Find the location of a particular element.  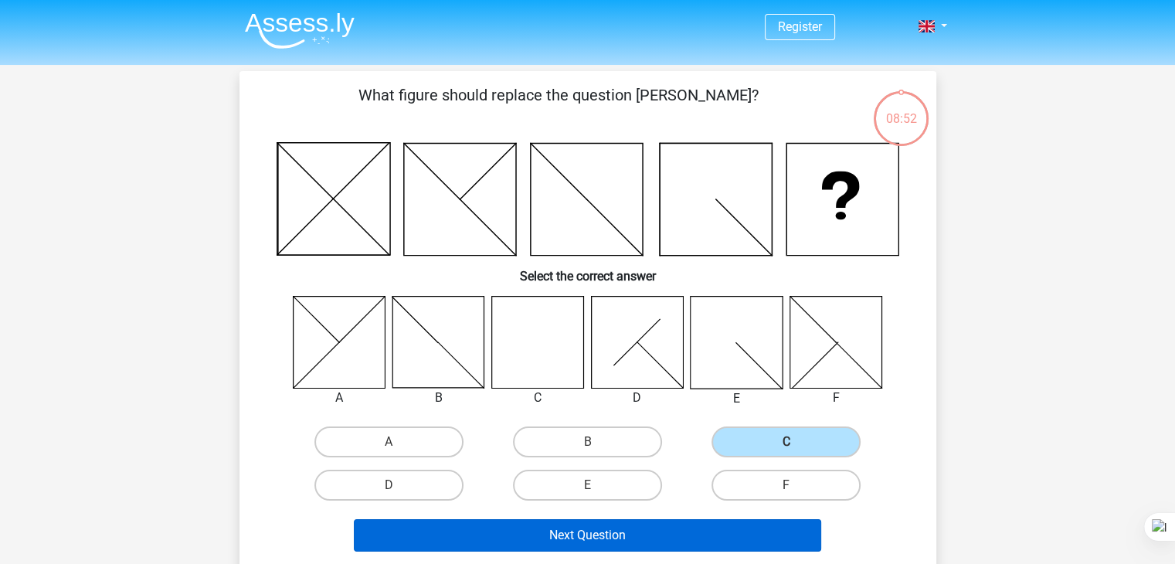

label: B is located at coordinates (587, 442).